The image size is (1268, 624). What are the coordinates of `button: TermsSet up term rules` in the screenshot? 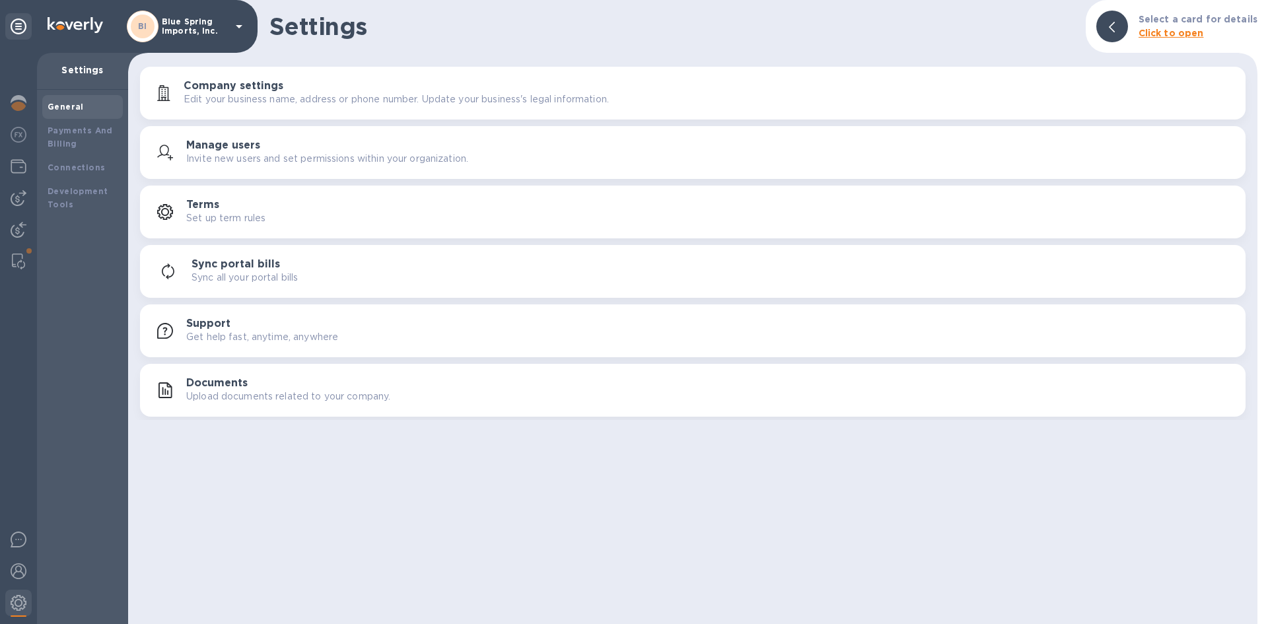 It's located at (693, 212).